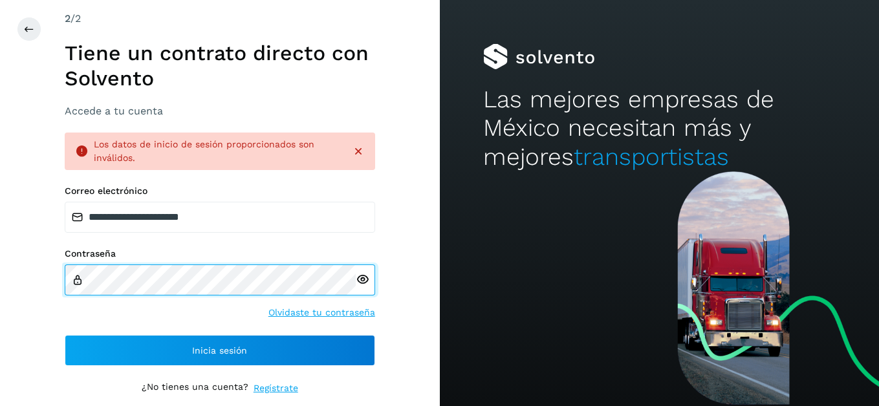  What do you see at coordinates (220, 350) in the screenshot?
I see `button: Inicia sesión` at bounding box center [220, 350].